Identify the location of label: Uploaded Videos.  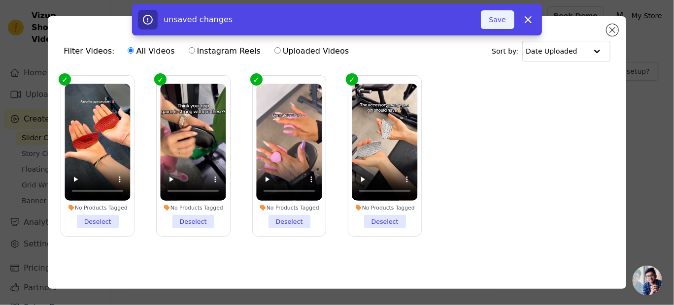
(311, 51).